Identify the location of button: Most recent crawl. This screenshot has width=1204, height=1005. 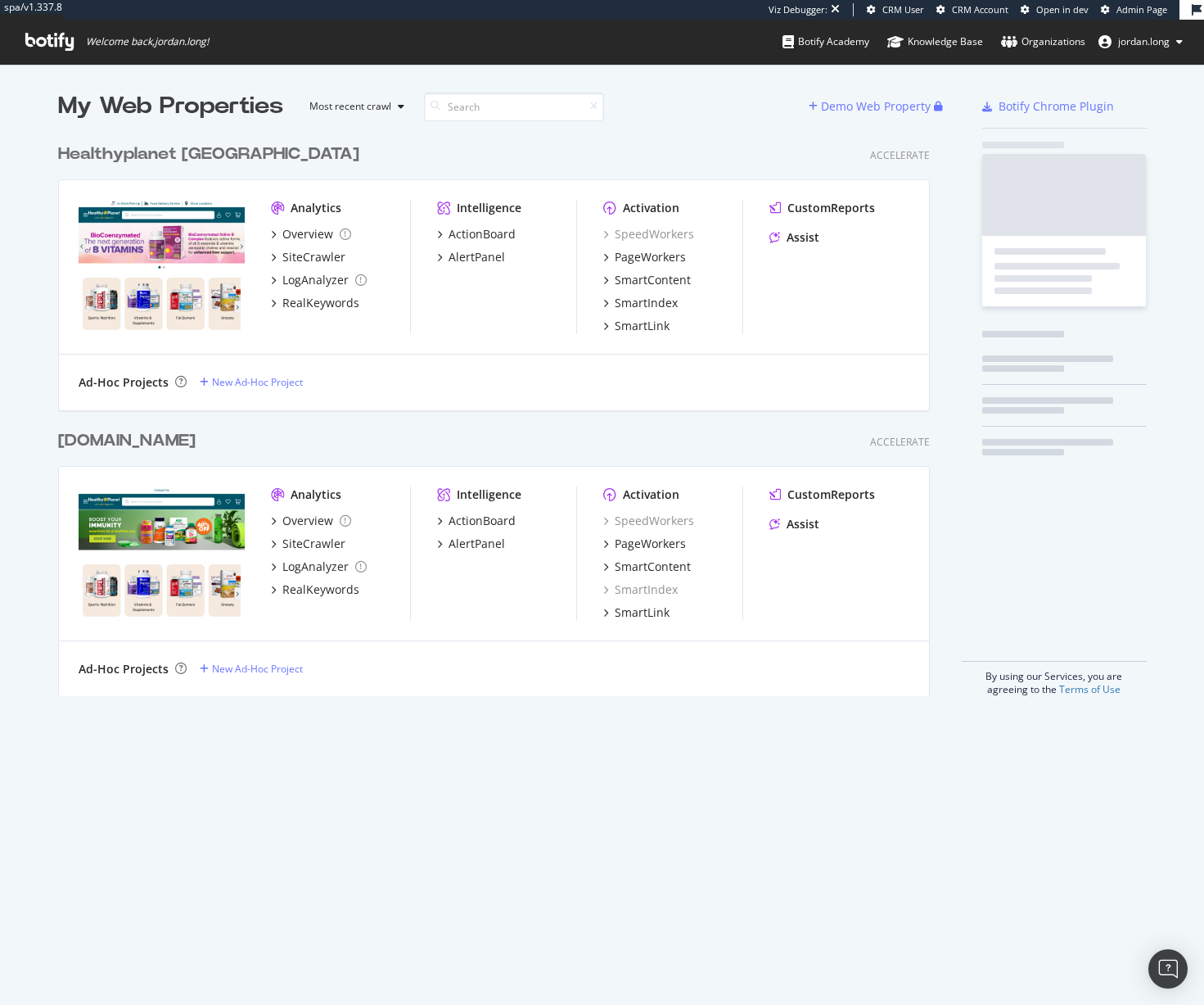
(354, 106).